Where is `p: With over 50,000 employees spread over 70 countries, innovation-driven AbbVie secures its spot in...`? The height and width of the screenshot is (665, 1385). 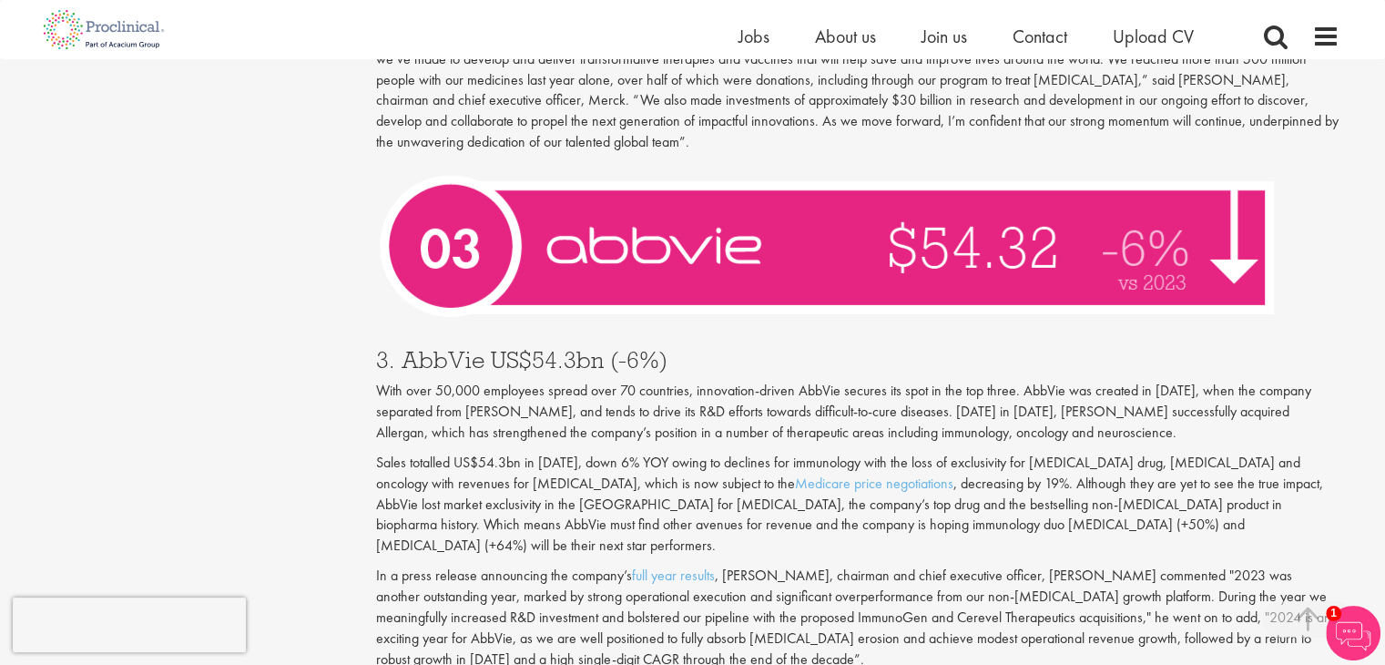 p: With over 50,000 employees spread over 70 countries, innovation-driven AbbVie secures its spot in... is located at coordinates (858, 412).